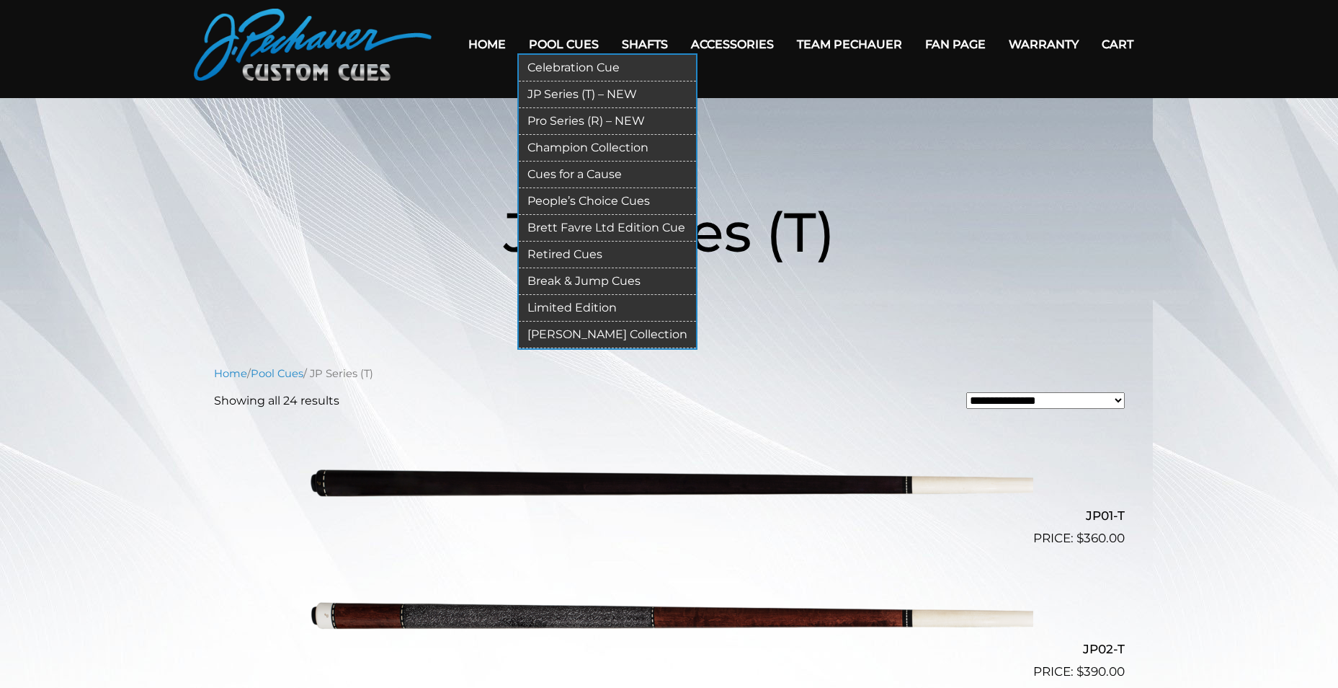 This screenshot has width=1338, height=688. Describe the element at coordinates (956, 44) in the screenshot. I see `a: Fan Page` at that location.